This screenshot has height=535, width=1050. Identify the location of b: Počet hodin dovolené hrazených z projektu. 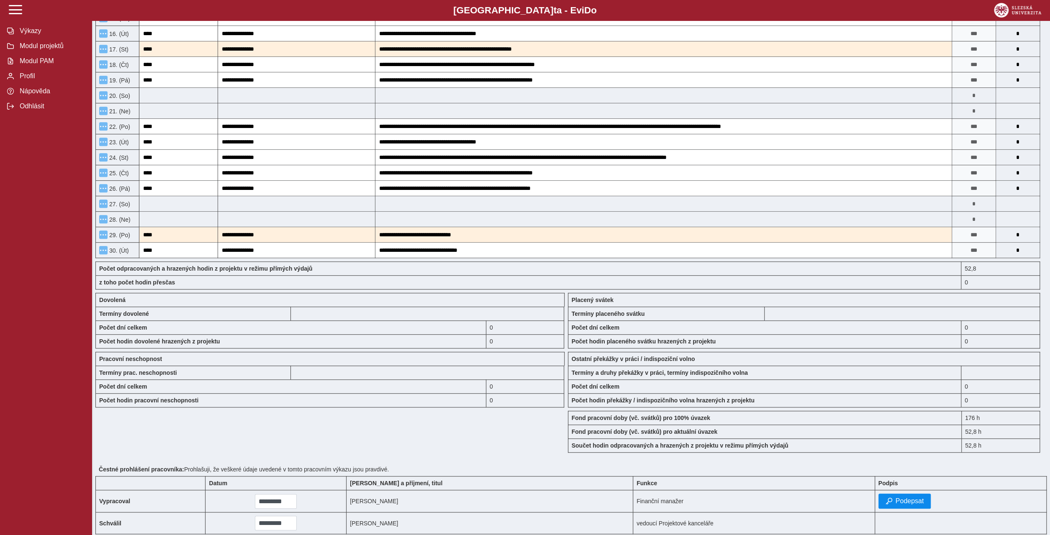
(159, 341).